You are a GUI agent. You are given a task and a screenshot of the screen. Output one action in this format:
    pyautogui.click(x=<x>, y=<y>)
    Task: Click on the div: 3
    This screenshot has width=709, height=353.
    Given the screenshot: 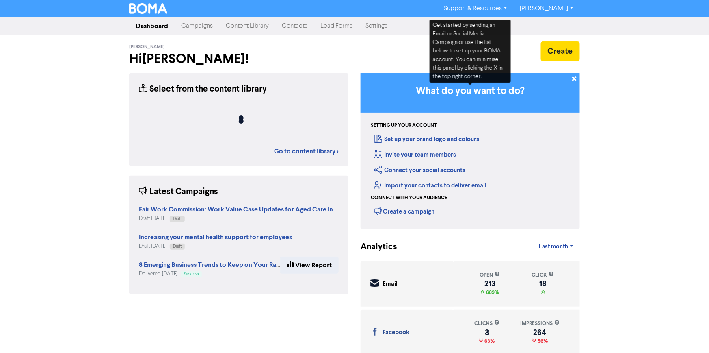 What is the action you would take?
    pyautogui.click(x=487, y=332)
    